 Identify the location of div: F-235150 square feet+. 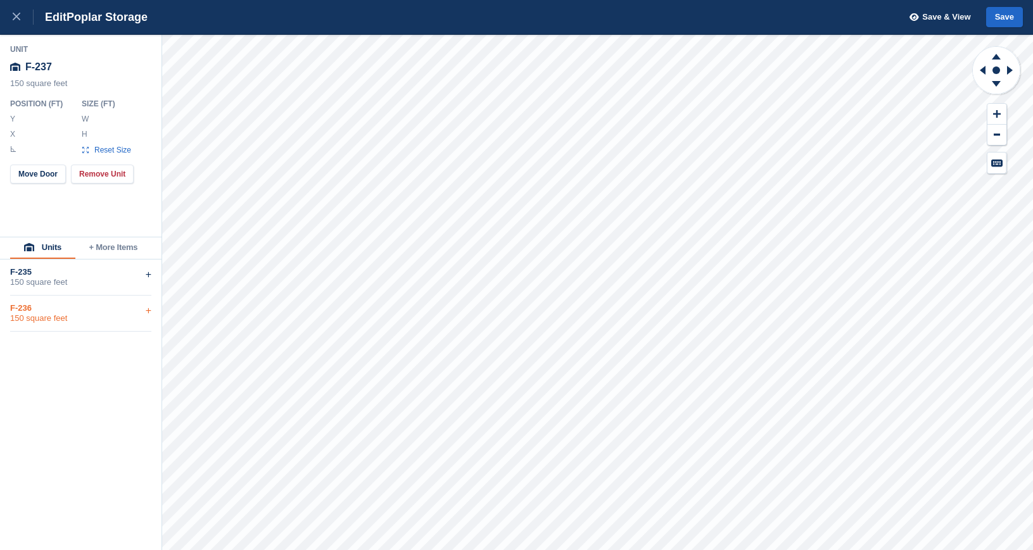
(80, 277).